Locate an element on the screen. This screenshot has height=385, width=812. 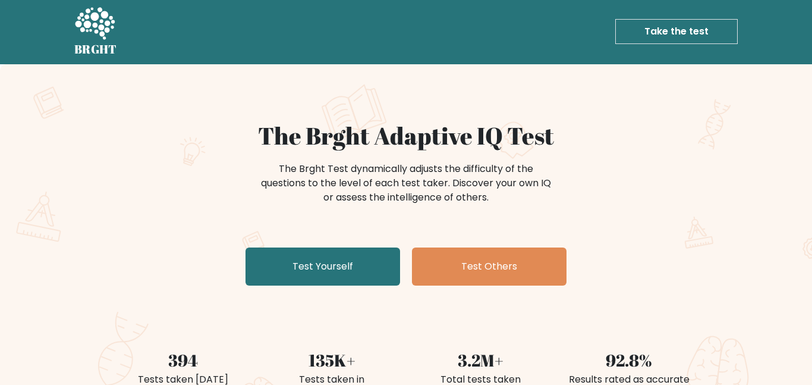
a: BRGHT is located at coordinates (96, 32).